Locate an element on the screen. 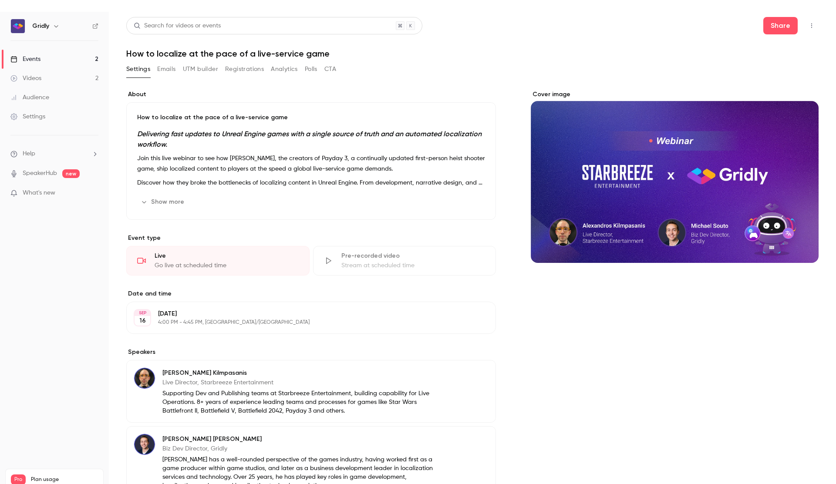 The width and height of the screenshot is (836, 484). p: How to localize at the pace of a live-service game is located at coordinates (311, 118).